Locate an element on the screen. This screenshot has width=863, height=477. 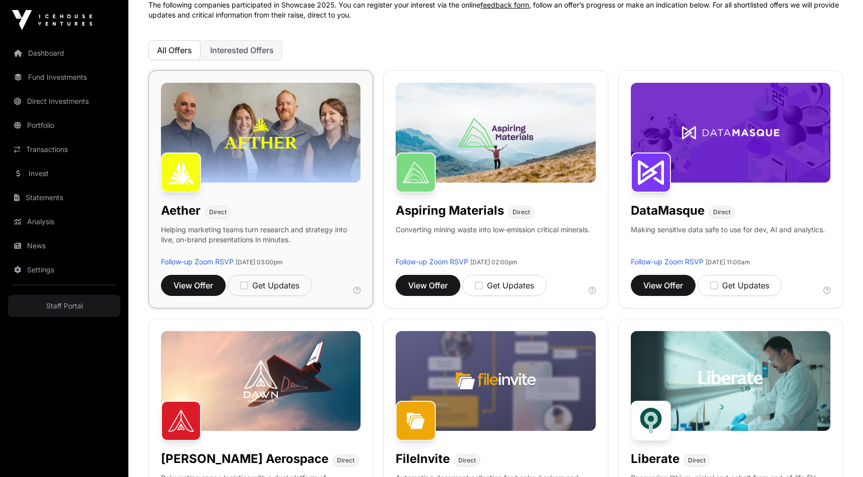
img: Aspiring Materials is located at coordinates (416, 172).